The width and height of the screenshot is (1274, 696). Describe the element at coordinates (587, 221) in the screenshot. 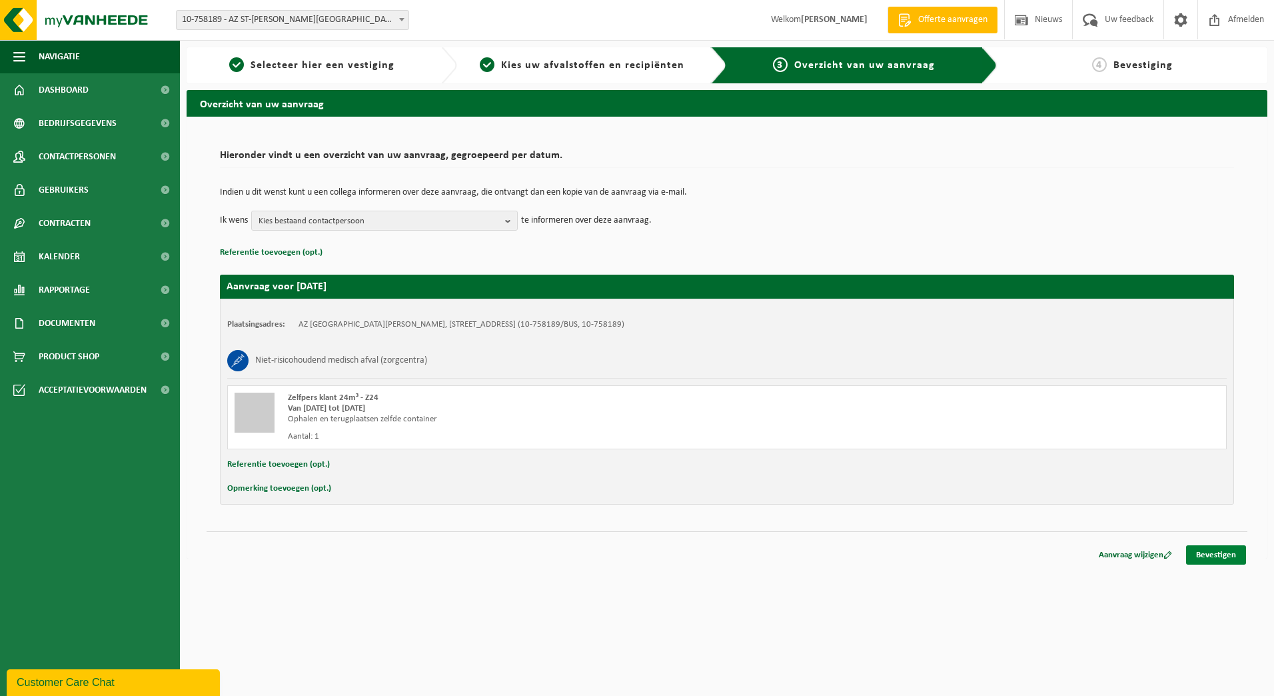

I see `p: te informeren over deze aanvraag.` at that location.